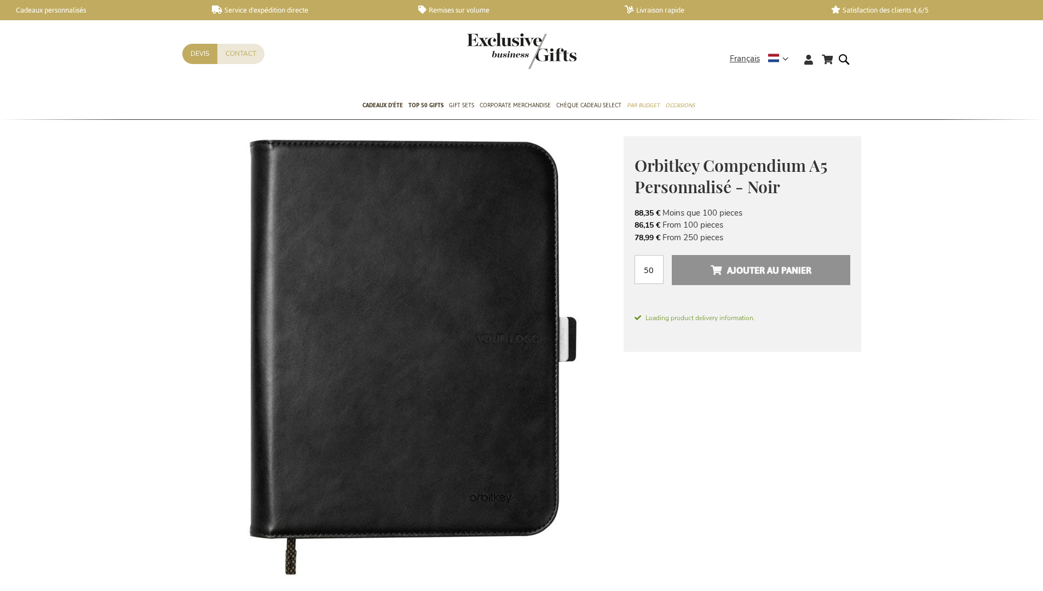 This screenshot has width=1043, height=591. I want to click on a: Personalised Orbitkey Compendium A5 - Black, so click(403, 357).